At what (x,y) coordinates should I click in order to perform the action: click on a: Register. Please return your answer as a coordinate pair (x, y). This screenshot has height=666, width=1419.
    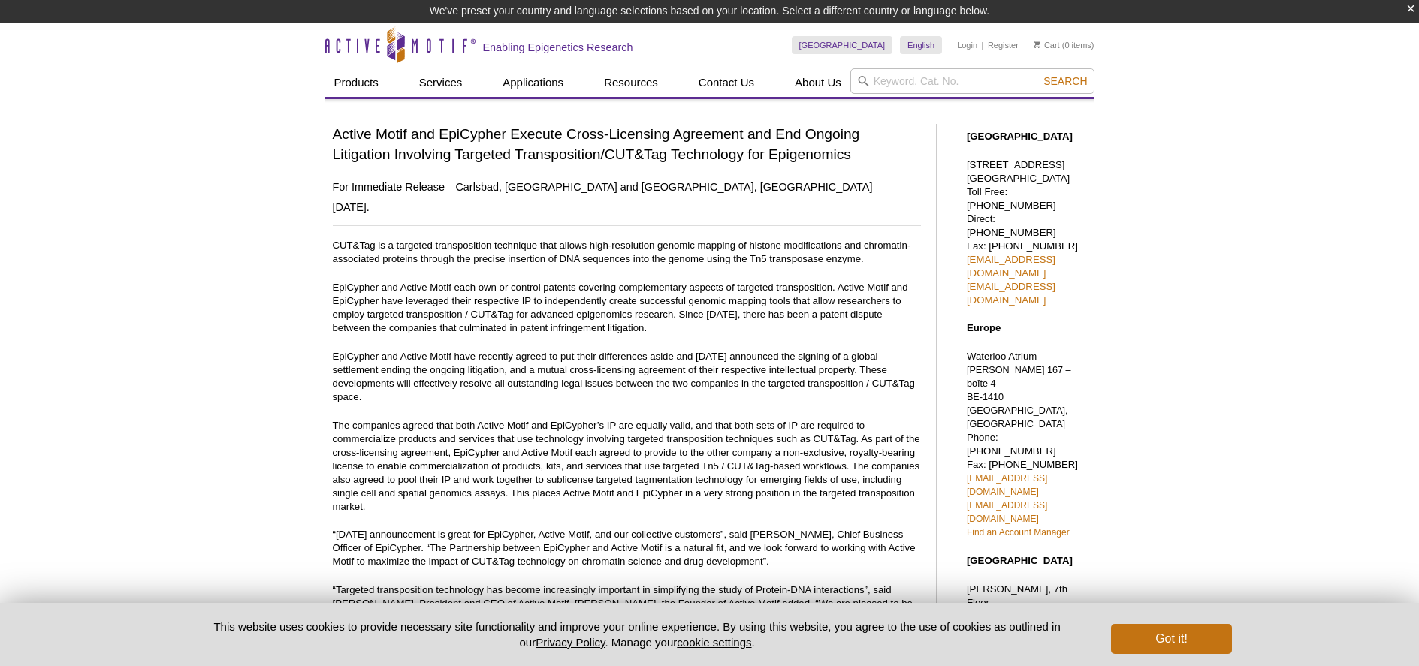
    Looking at the image, I should click on (1003, 45).